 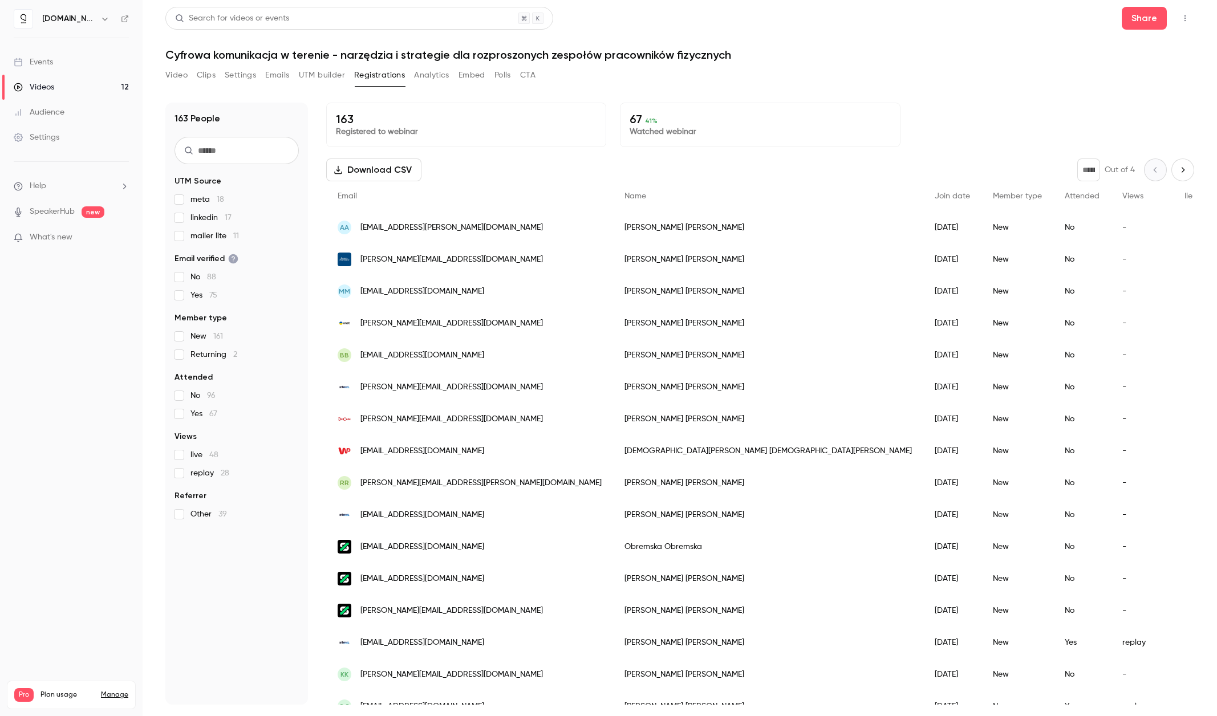 I want to click on span: 75, so click(x=213, y=295).